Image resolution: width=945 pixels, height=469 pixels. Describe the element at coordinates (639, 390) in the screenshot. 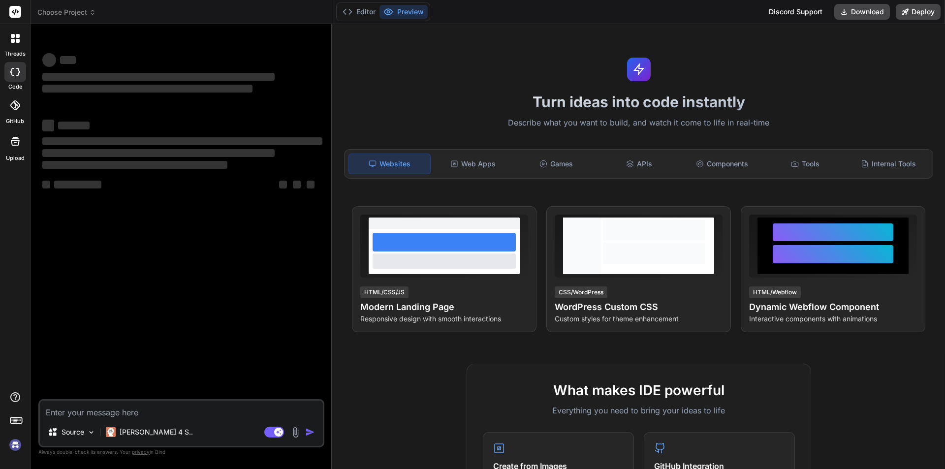

I see `h2: What makes IDE powerful` at that location.